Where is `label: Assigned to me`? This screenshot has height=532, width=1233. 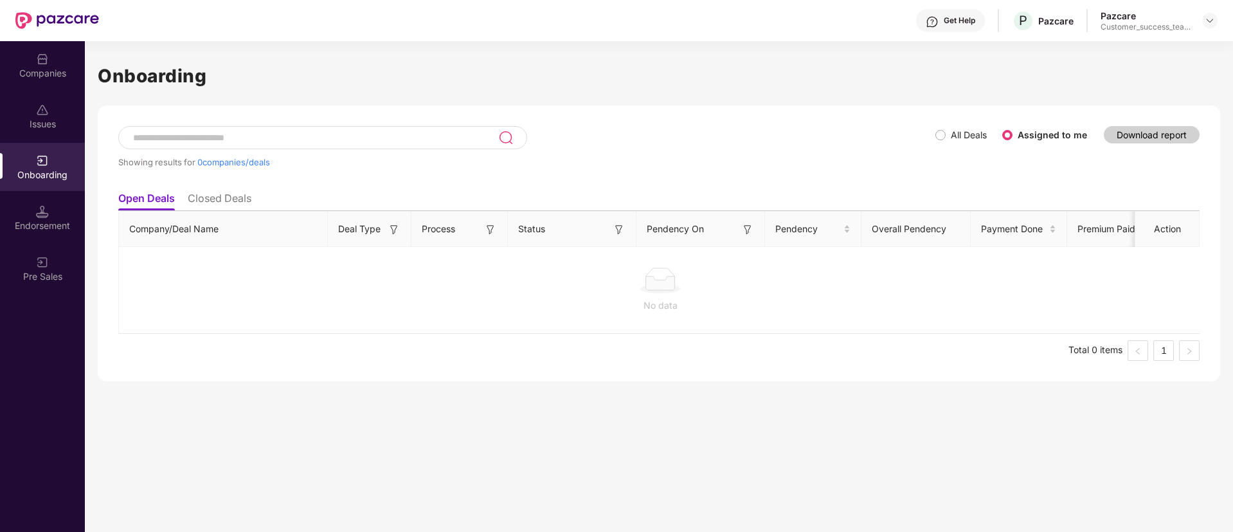 label: Assigned to me is located at coordinates (1053, 134).